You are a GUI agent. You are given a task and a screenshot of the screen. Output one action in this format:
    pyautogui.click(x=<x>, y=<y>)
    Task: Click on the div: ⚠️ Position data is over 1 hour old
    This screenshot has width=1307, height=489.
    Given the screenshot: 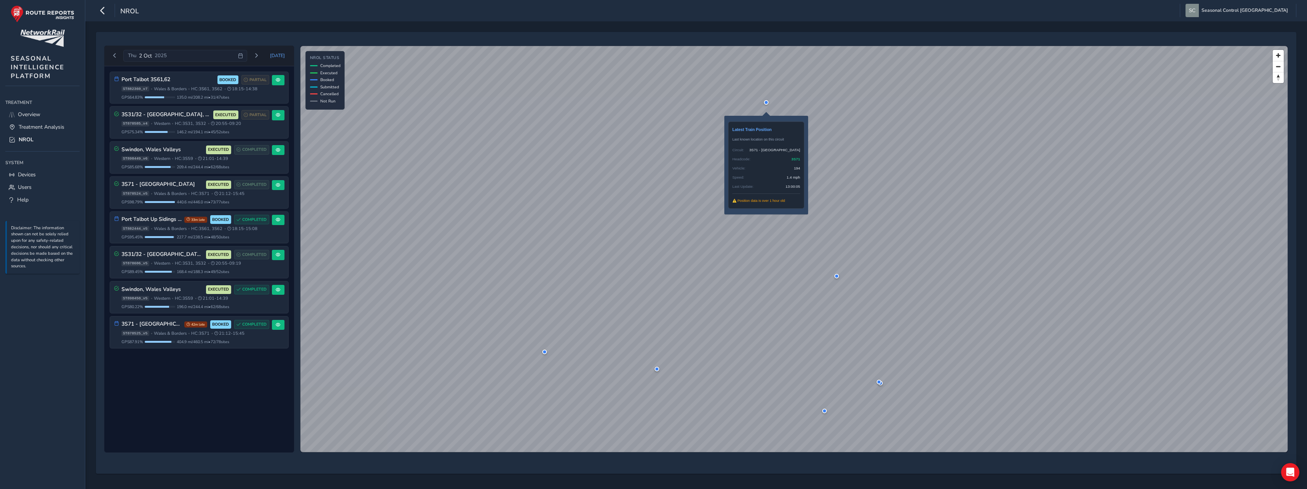 What is the action you would take?
    pyautogui.click(x=766, y=201)
    